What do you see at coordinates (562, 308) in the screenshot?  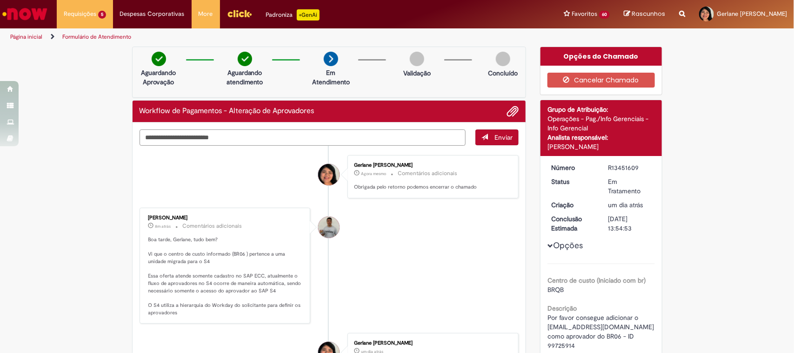 I see `b: Descrição` at bounding box center [562, 308].